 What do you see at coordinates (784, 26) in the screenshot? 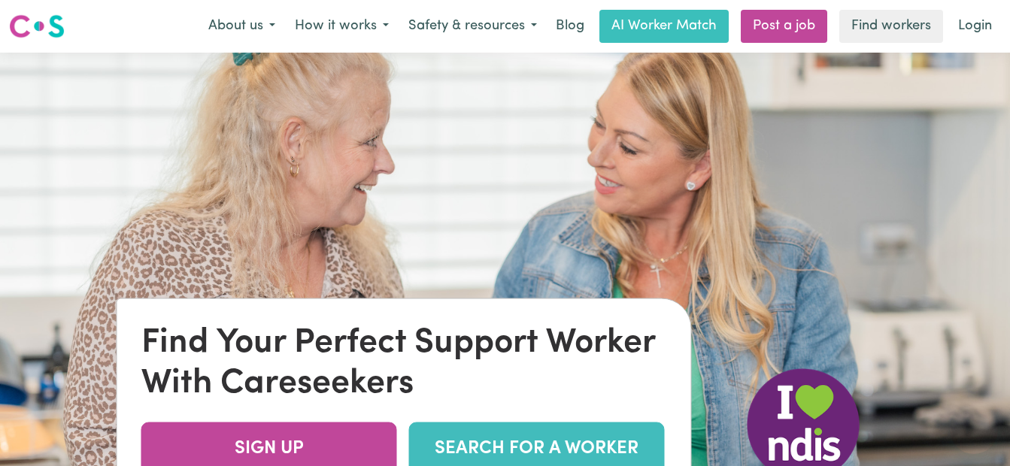
I see `a: Post a job` at bounding box center [784, 26].